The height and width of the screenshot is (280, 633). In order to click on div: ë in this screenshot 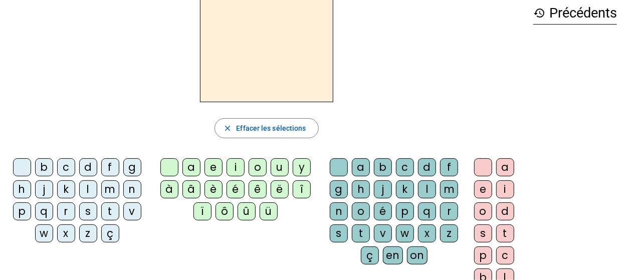, I will do `click(280, 189)`.